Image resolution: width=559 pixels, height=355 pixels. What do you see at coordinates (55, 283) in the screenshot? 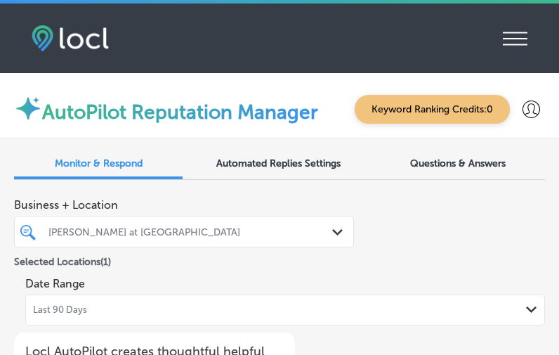
I see `label: Date Range` at bounding box center [55, 283].